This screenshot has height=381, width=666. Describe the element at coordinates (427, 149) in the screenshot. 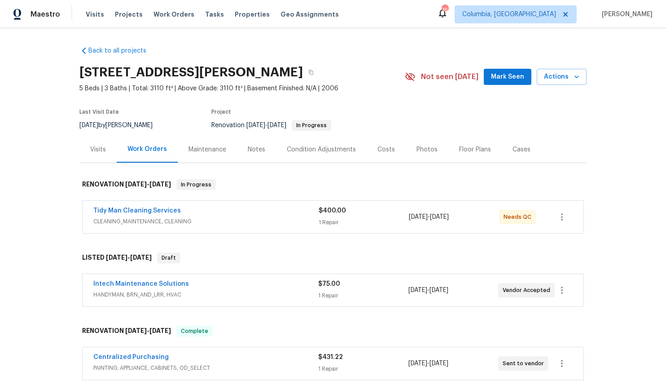

I see `div: Photos` at that location.